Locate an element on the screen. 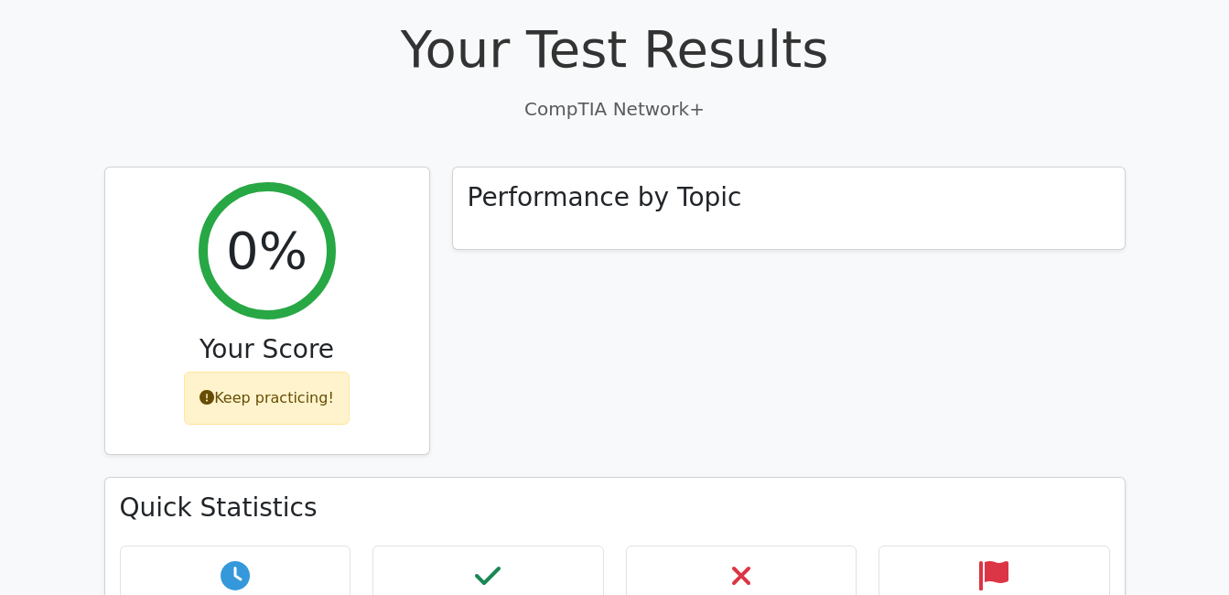 The image size is (1229, 595). h3: Quick Statistics is located at coordinates (615, 508).